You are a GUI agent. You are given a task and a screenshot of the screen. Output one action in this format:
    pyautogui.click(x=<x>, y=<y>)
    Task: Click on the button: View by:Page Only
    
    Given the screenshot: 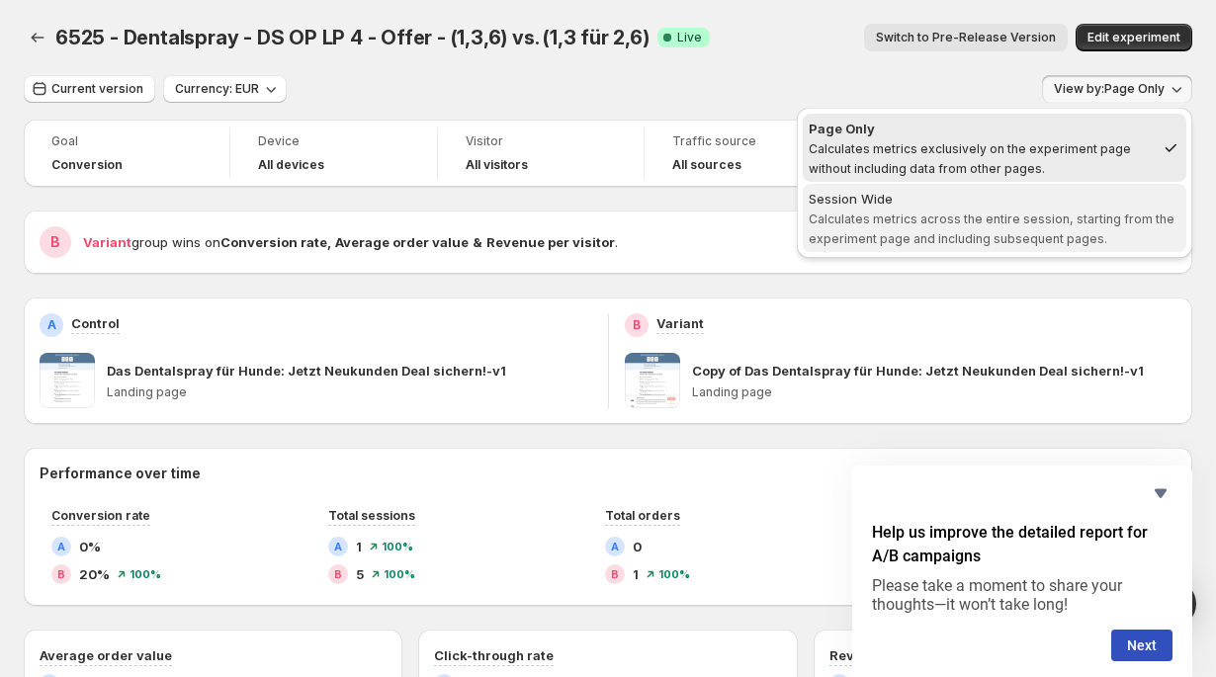 What is the action you would take?
    pyautogui.click(x=1118, y=89)
    